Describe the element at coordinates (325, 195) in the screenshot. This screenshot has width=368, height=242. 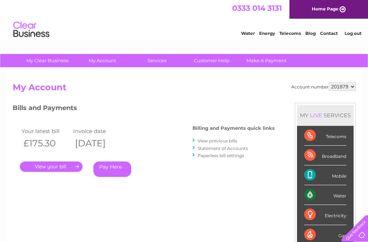
I see `div: Water` at that location.